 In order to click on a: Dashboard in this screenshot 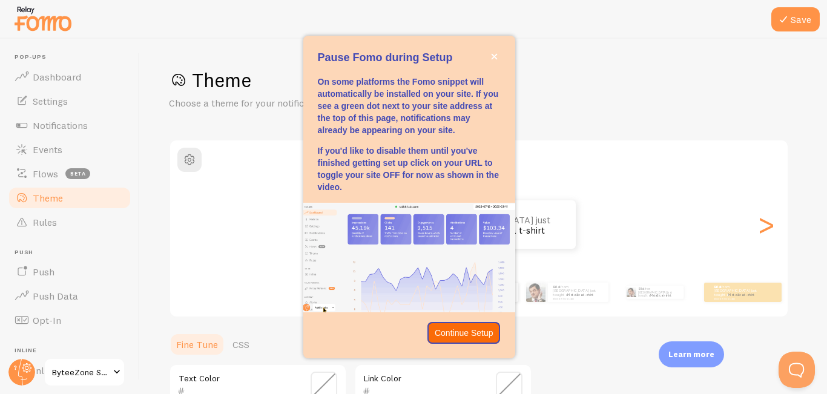, I will do `click(70, 77)`.